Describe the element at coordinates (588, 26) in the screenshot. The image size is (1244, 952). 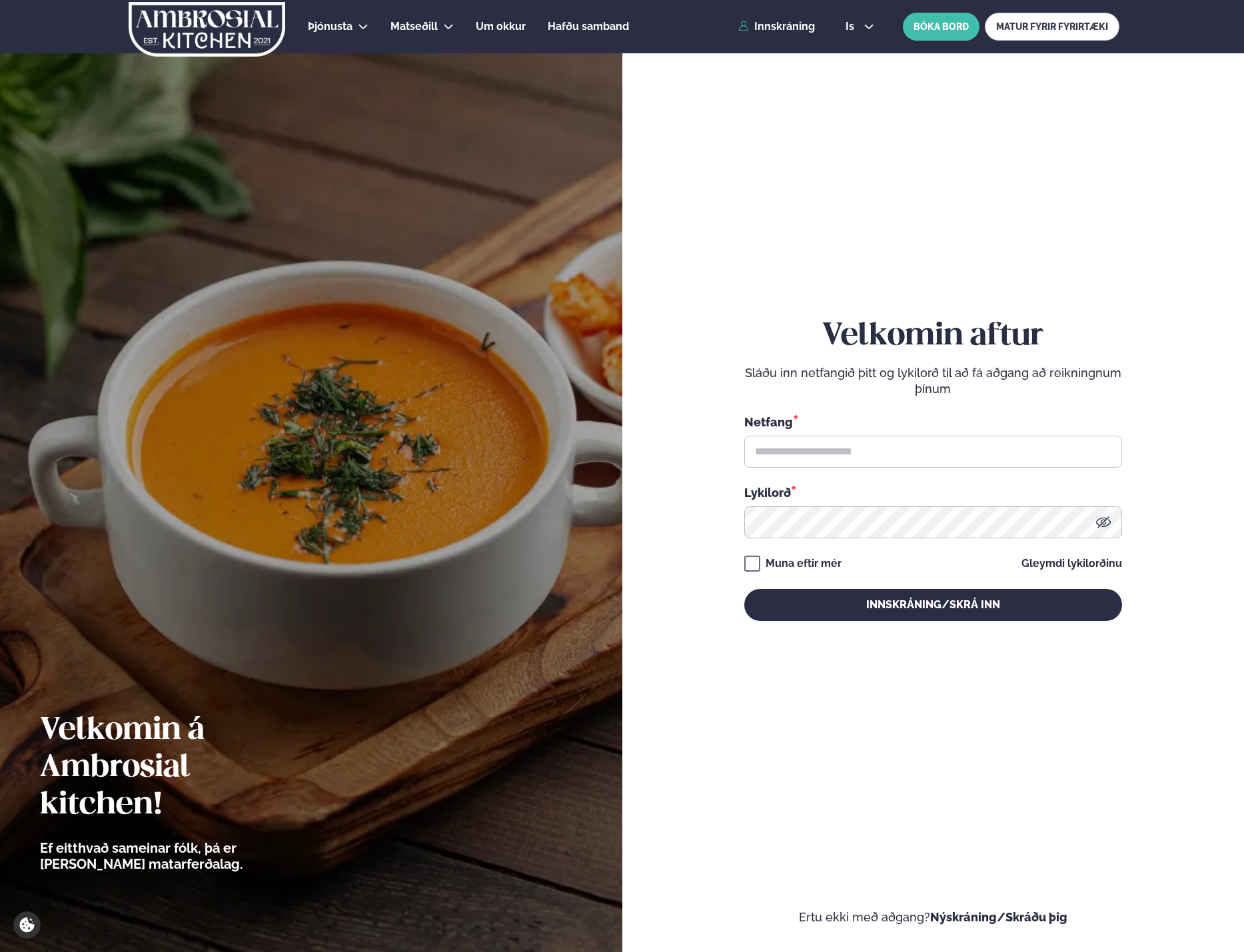
I see `a: Hafðu samband` at that location.